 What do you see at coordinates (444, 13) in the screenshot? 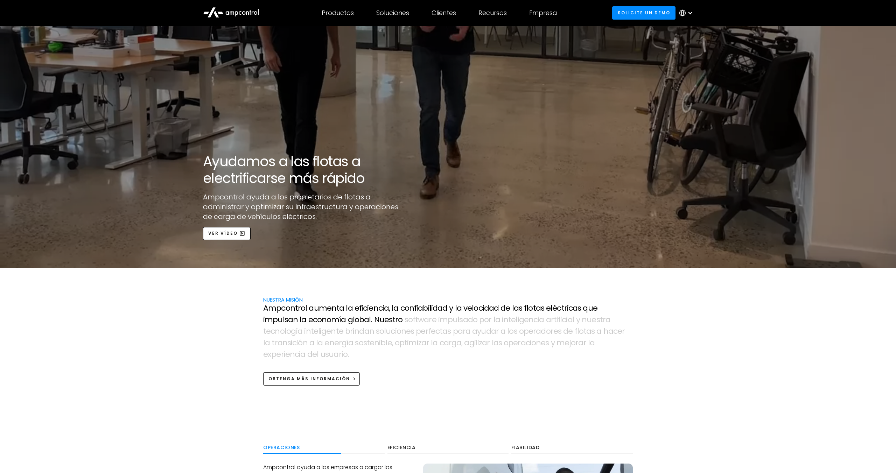
I see `div: Clientes` at bounding box center [444, 13].